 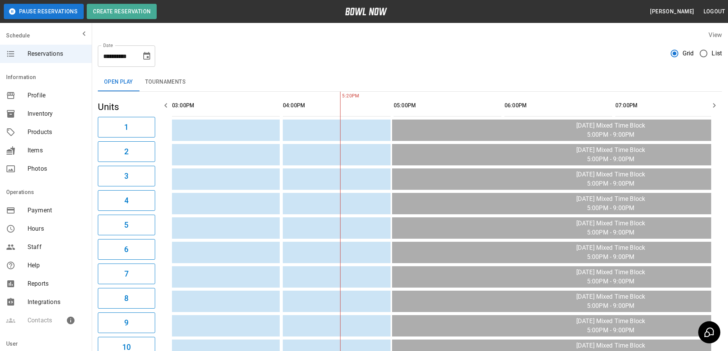 What do you see at coordinates (226, 106) in the screenshot?
I see `th: 03:00PM` at bounding box center [226, 106].